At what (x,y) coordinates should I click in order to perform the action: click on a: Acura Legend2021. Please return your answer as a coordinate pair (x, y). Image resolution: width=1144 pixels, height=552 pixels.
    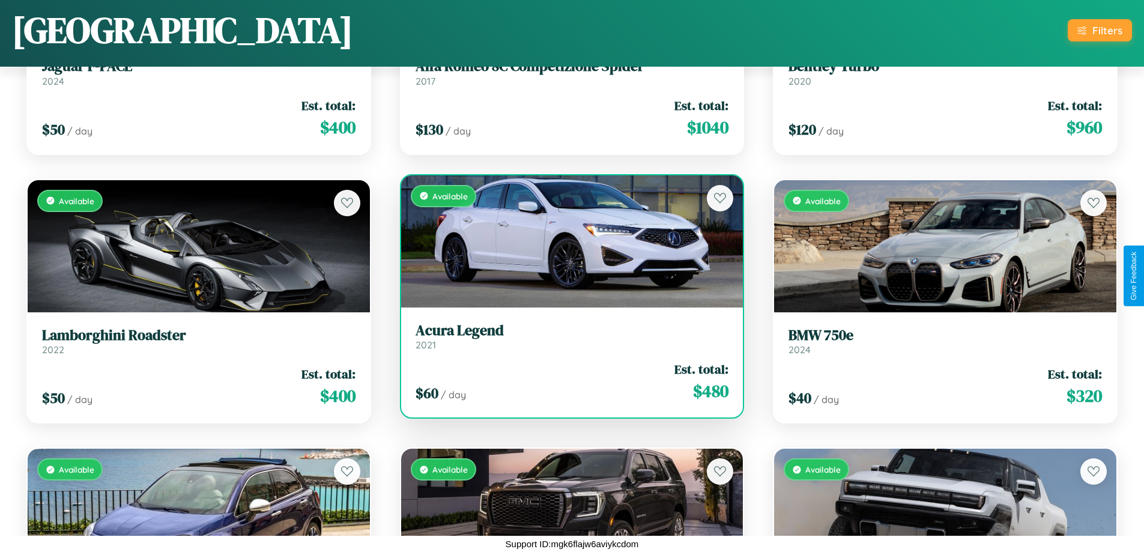
    Looking at the image, I should click on (572, 336).